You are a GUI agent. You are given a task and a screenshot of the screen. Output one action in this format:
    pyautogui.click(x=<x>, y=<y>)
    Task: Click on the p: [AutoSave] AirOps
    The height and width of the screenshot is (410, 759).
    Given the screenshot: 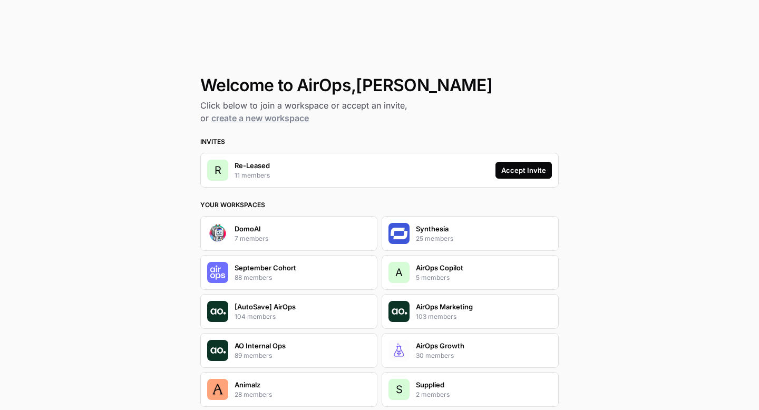 What is the action you would take?
    pyautogui.click(x=265, y=307)
    